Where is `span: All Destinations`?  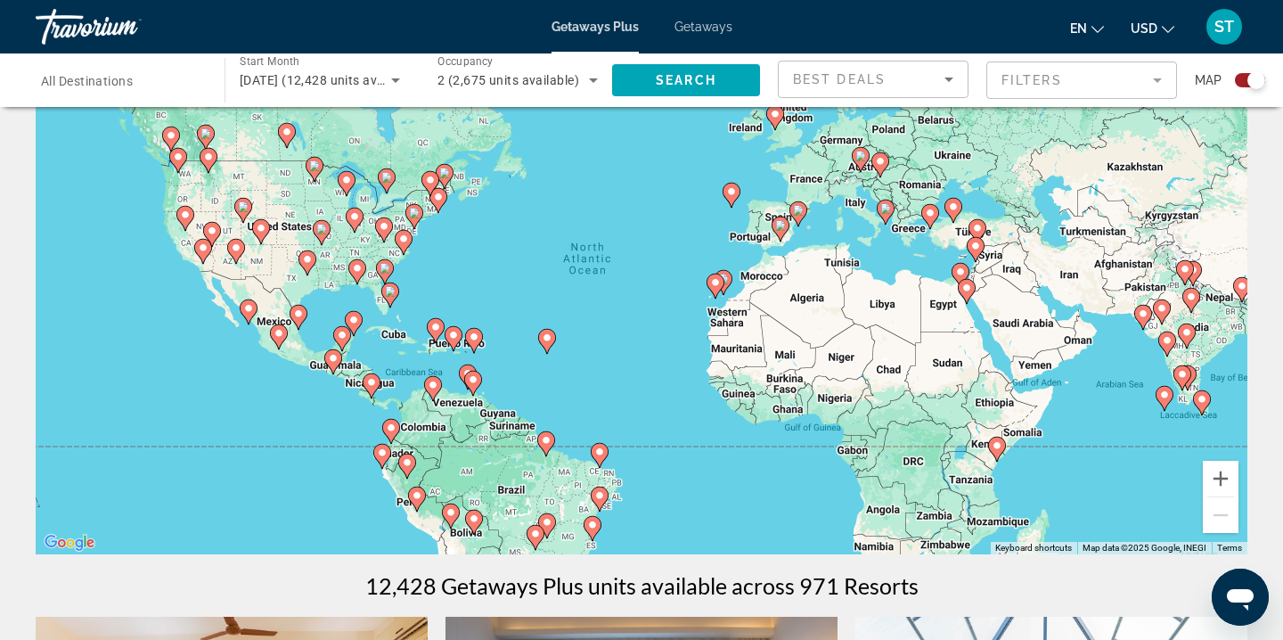 span: All Destinations is located at coordinates (86, 81).